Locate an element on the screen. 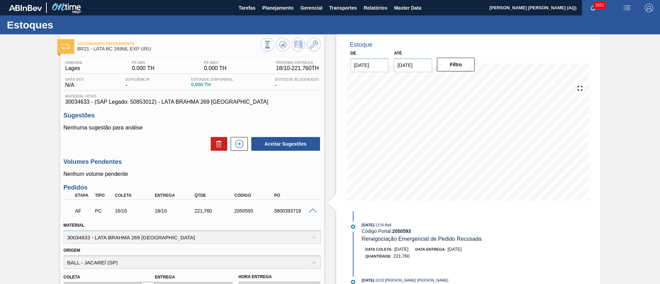  label: Coleta is located at coordinates (72, 277).